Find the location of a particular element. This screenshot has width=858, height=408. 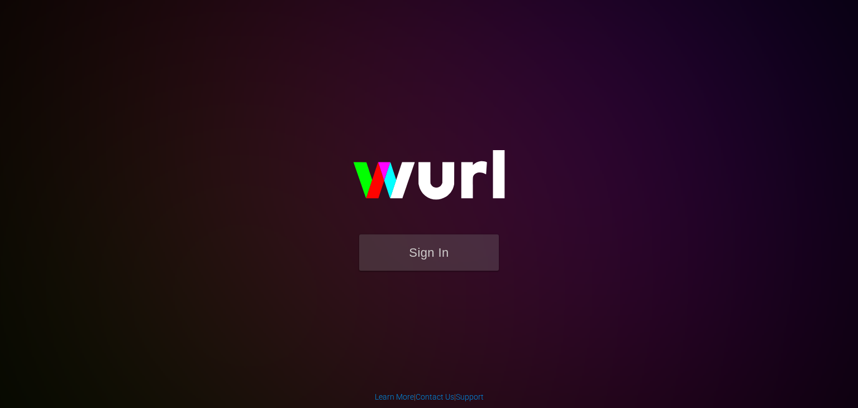

a: Contact Us is located at coordinates (434, 397).